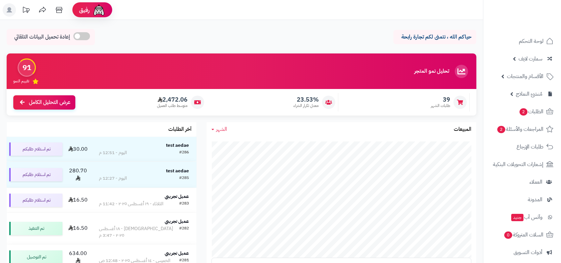 Image resolution: width=561 pixels, height=263 pixels. I want to click on span: سمارت لايف, so click(531, 59).